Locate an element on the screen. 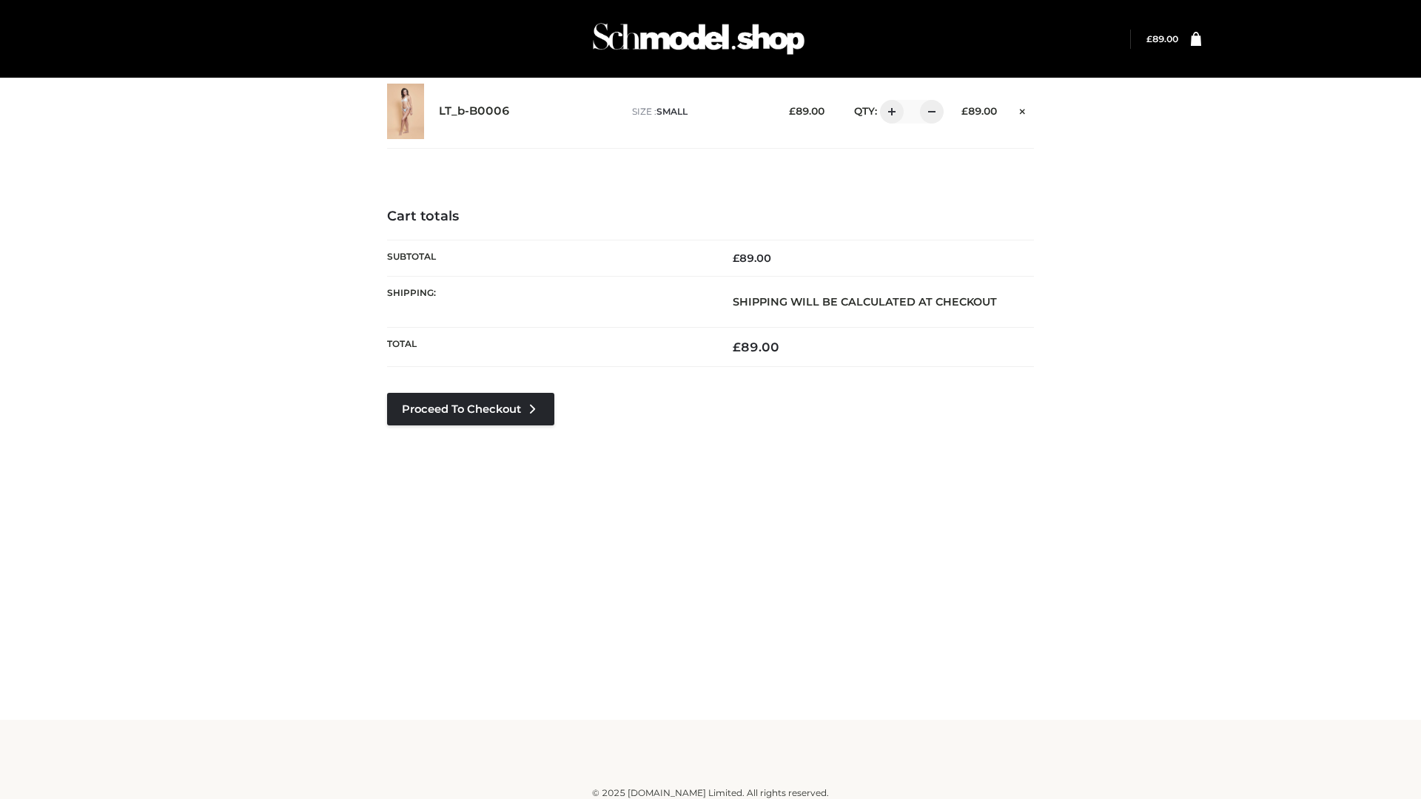 The width and height of the screenshot is (1421, 799). h4: Cart totals is located at coordinates (710, 217).